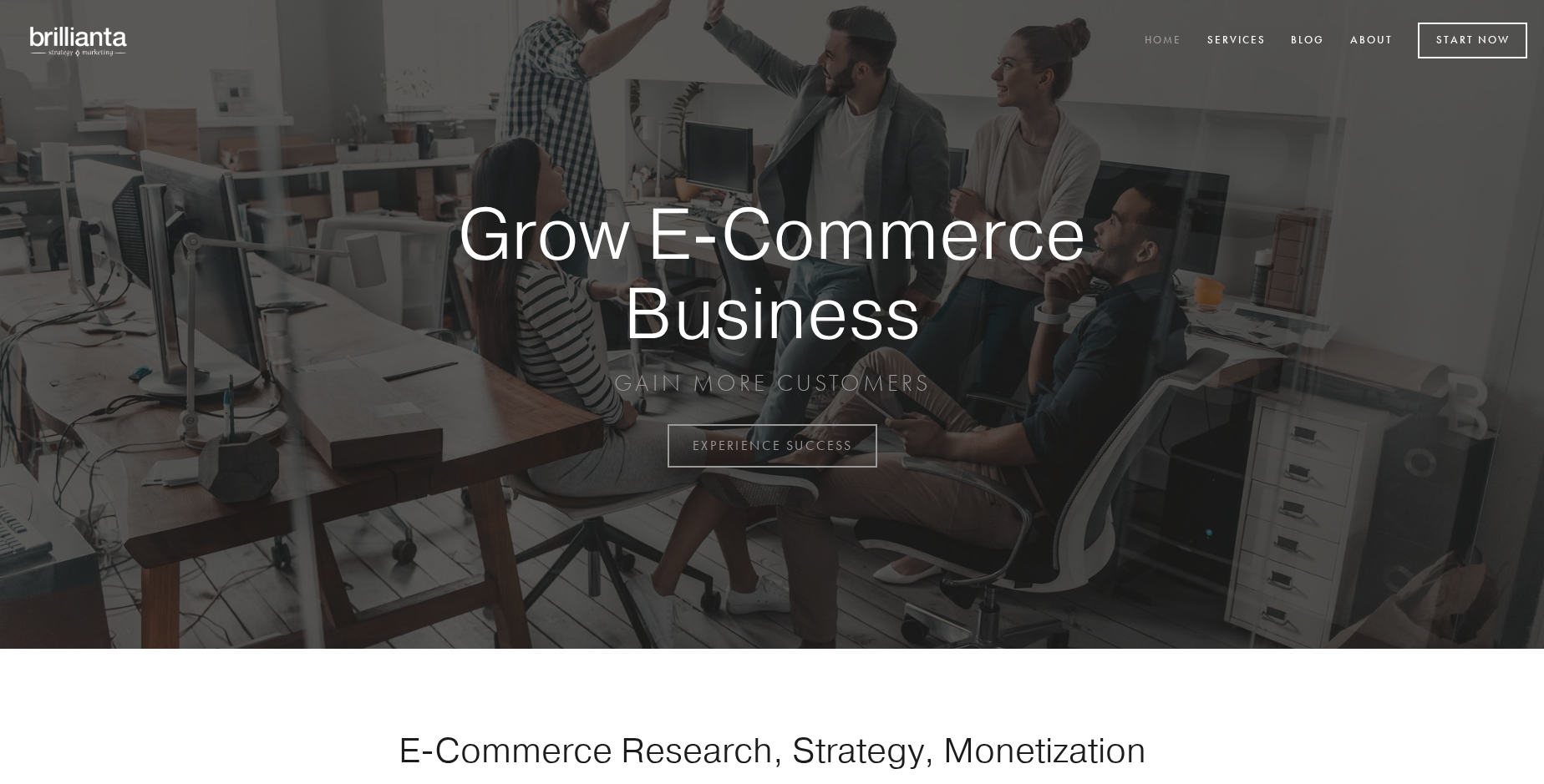 Image resolution: width=1544 pixels, height=784 pixels. I want to click on a: About, so click(1371, 41).